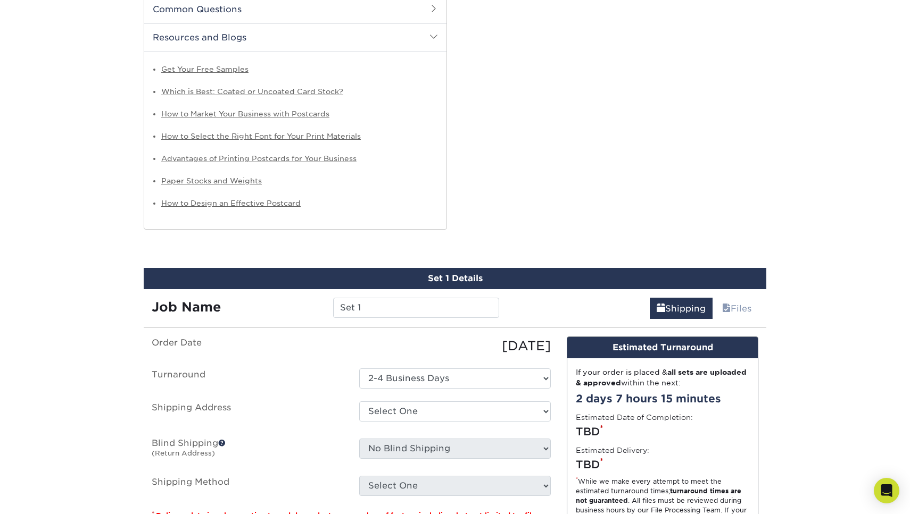  Describe the element at coordinates (681, 309) in the screenshot. I see `a: Shipping` at that location.